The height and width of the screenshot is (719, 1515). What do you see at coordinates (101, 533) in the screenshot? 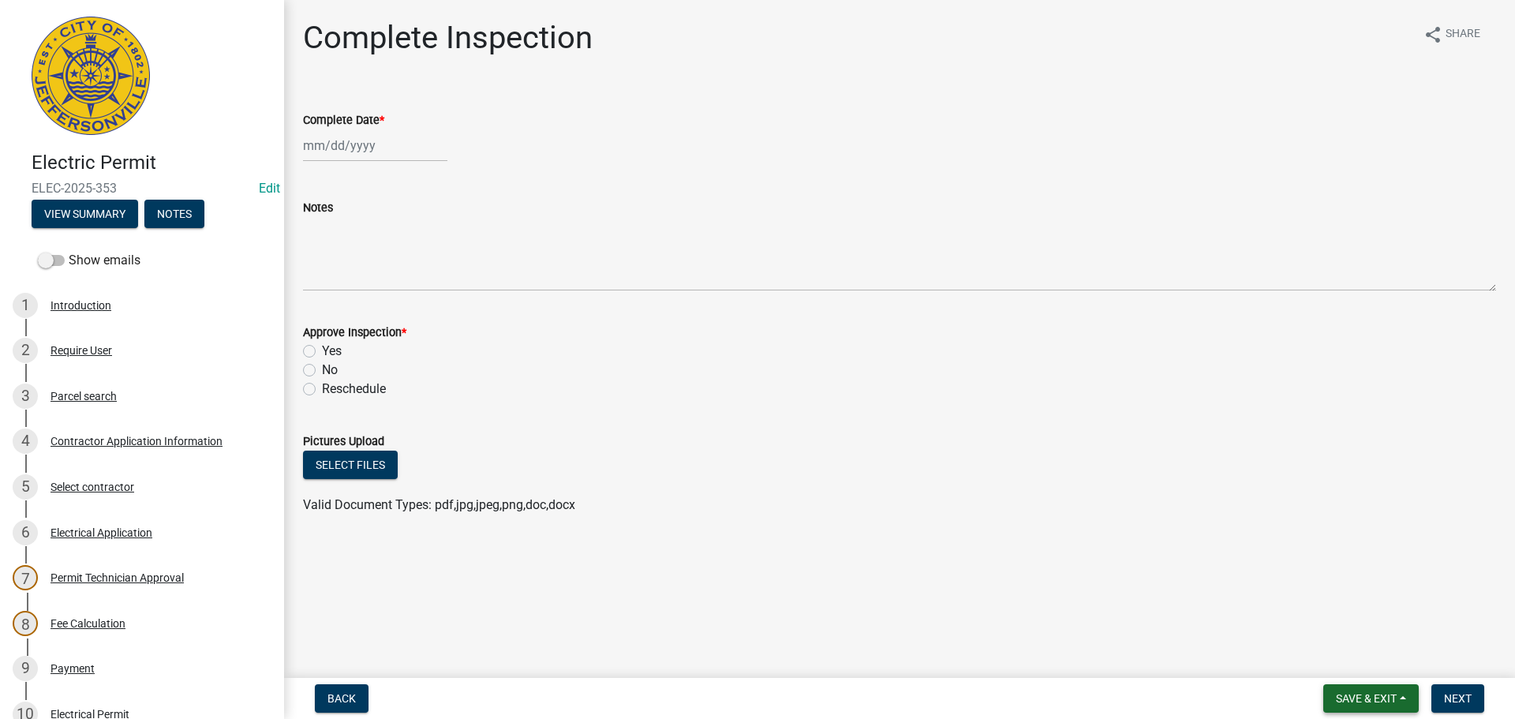
I see `div: Electrical Application` at bounding box center [101, 533].